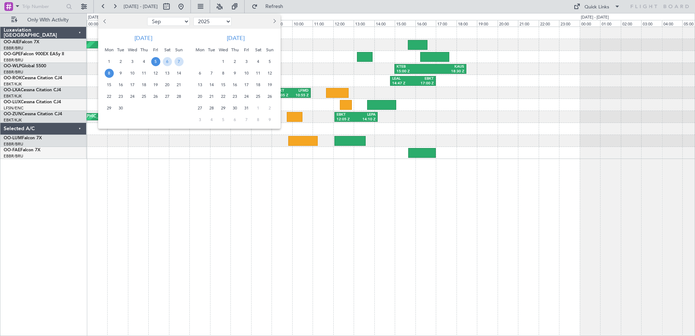  What do you see at coordinates (179, 85) in the screenshot?
I see `div: 21-9-2025` at bounding box center [179, 85].